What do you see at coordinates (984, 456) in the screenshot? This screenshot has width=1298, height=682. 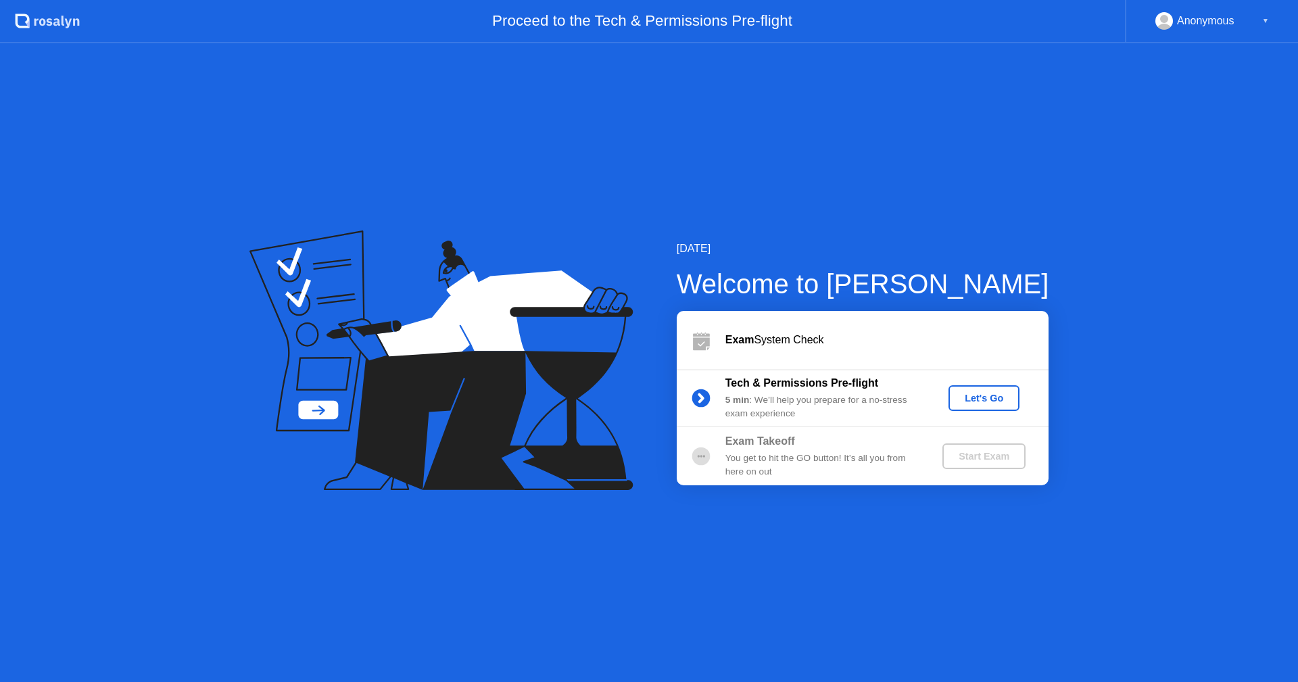 I see `div: Start Exam` at bounding box center [984, 456].